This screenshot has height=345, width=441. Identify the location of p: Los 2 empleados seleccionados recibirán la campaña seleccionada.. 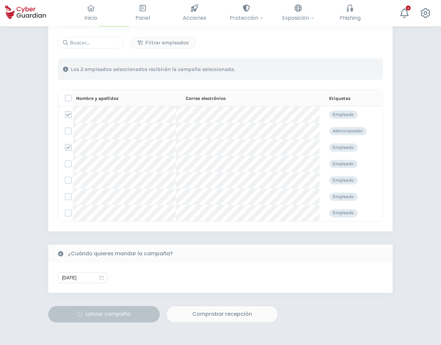
(153, 69).